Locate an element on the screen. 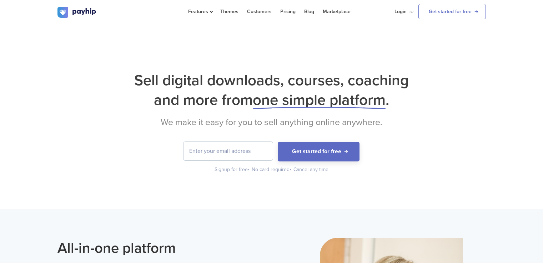  span: Features is located at coordinates (200, 11).